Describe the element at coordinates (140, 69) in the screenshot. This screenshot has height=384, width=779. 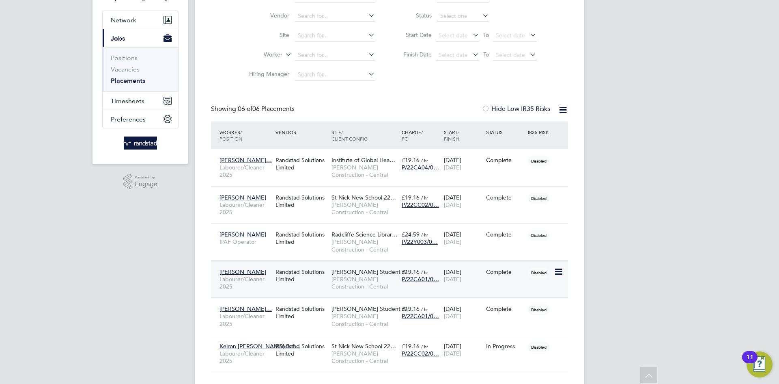
I see `div: Jobs` at that location.